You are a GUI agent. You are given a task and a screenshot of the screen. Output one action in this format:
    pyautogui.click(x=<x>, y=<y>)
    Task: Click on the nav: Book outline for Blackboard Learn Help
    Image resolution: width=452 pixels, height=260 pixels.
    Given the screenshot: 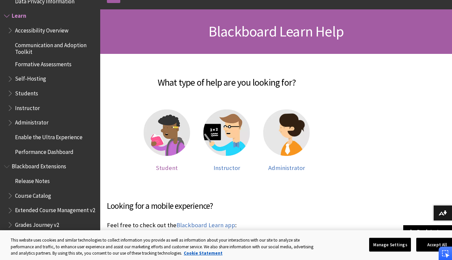 What is the action you would take?
    pyautogui.click(x=50, y=84)
    